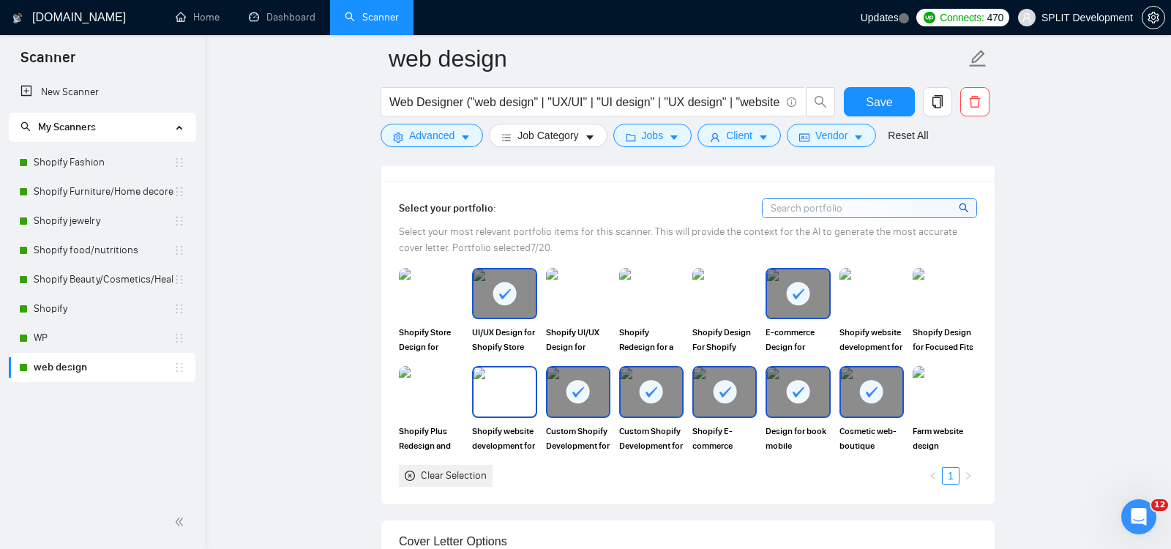 Image resolution: width=1171 pixels, height=549 pixels. Describe the element at coordinates (103, 367) in the screenshot. I see `a: web design` at that location.